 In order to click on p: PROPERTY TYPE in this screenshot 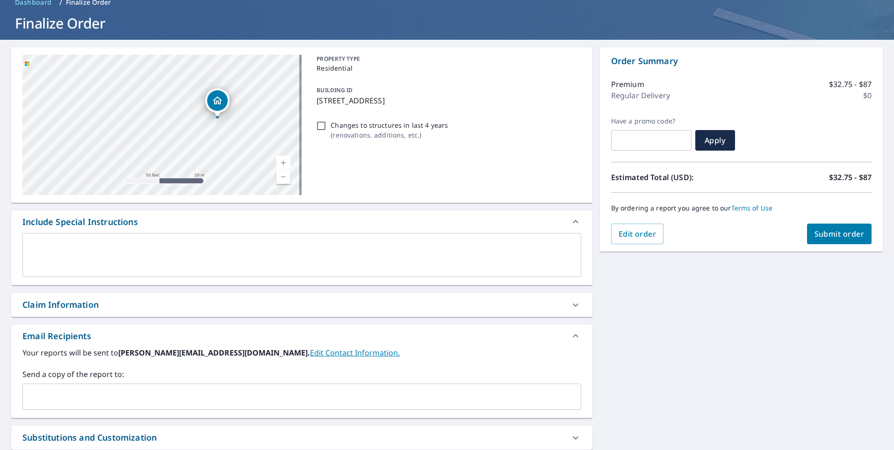, I will do `click(447, 59)`.